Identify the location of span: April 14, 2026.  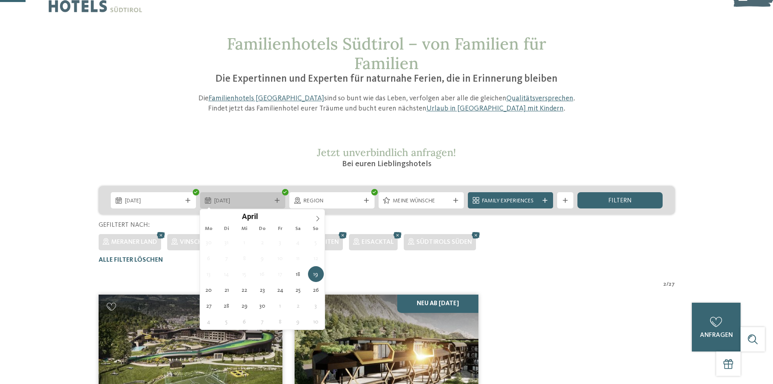
(227, 274).